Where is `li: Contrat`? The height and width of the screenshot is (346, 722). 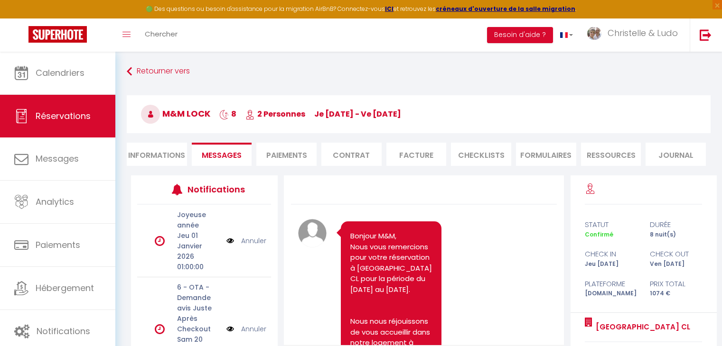
li: Contrat is located at coordinates (351, 154).